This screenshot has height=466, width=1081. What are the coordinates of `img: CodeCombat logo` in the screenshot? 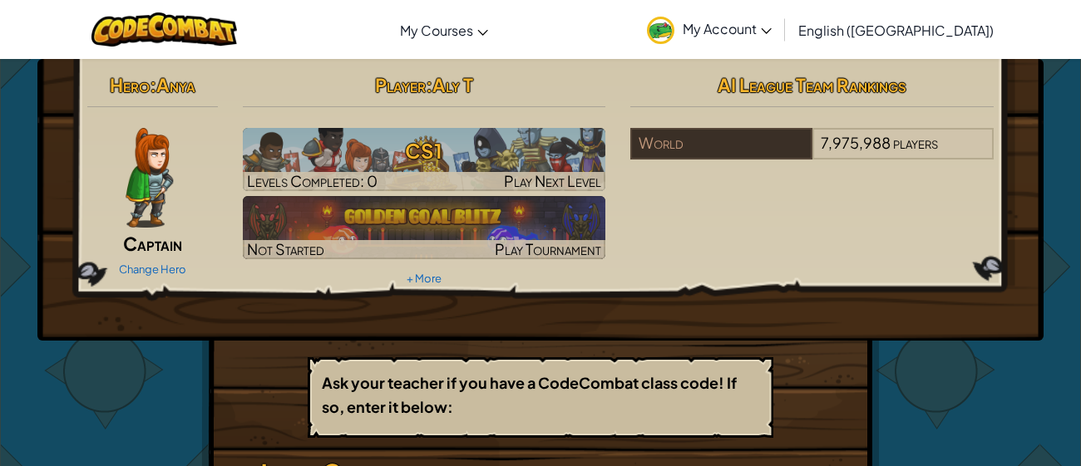 It's located at (164, 29).